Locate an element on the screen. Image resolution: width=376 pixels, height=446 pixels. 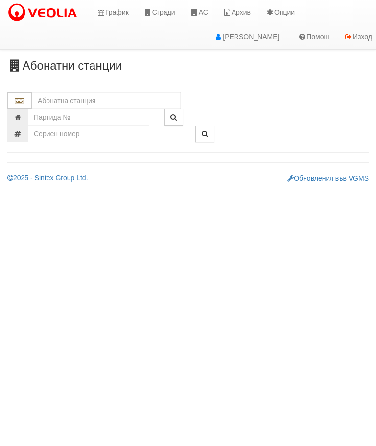
input: Партида № is located at coordinates (89, 117).